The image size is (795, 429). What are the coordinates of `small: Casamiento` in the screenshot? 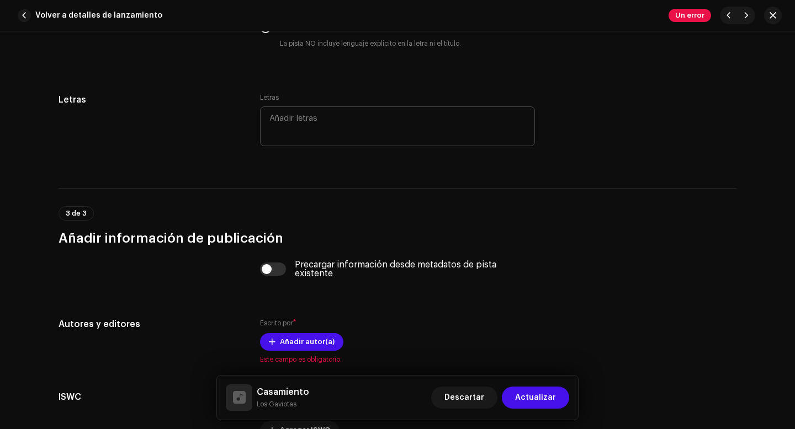 It's located at (283, 405).